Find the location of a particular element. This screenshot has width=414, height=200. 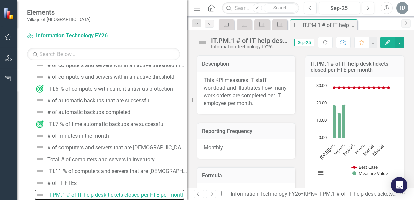

button: Search is located at coordinates (281, 8).